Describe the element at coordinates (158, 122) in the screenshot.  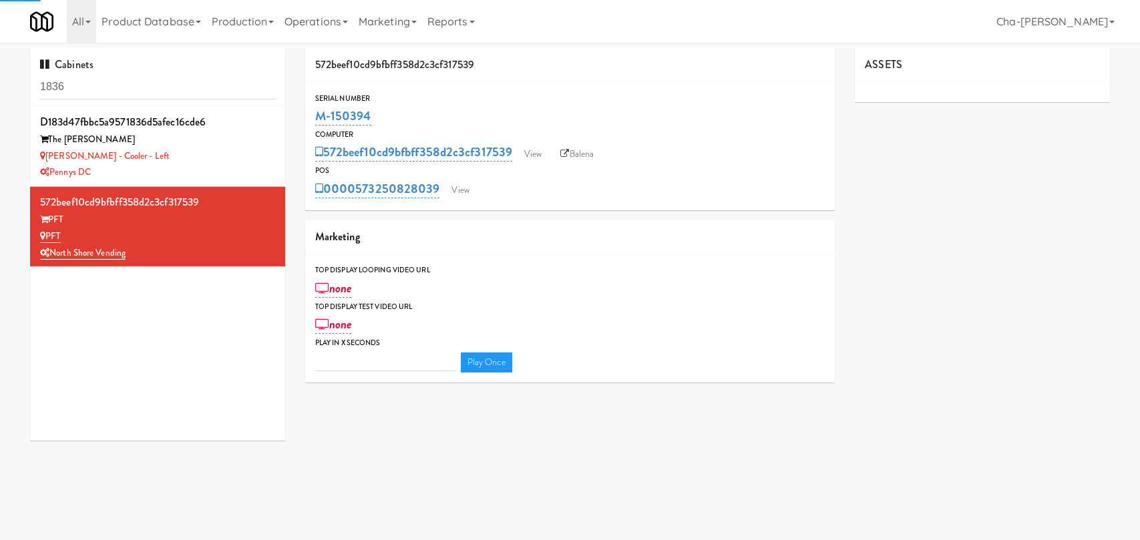
I see `div: d183d47fbbc5a9571836d5afec16cde6` at that location.